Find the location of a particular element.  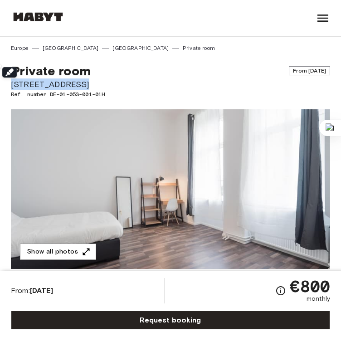

span: Private room is located at coordinates (51, 71).